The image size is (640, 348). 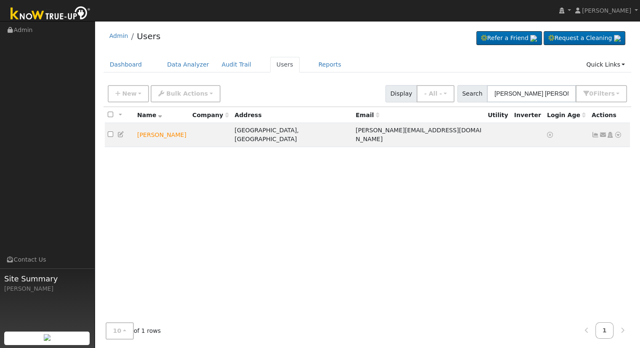 I want to click on a: Reports, so click(x=330, y=64).